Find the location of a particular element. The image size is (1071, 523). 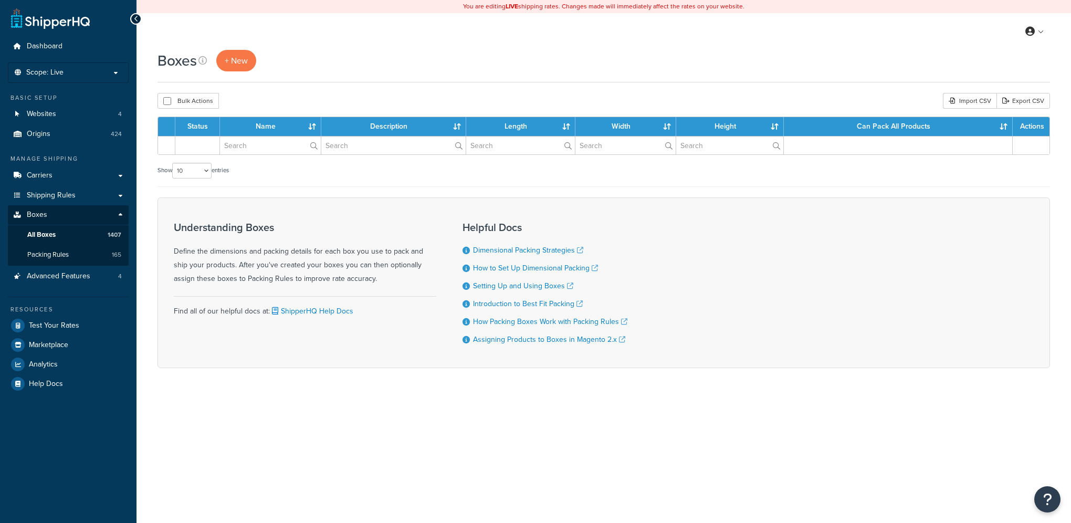

div: Manage Shipping is located at coordinates (68, 159).